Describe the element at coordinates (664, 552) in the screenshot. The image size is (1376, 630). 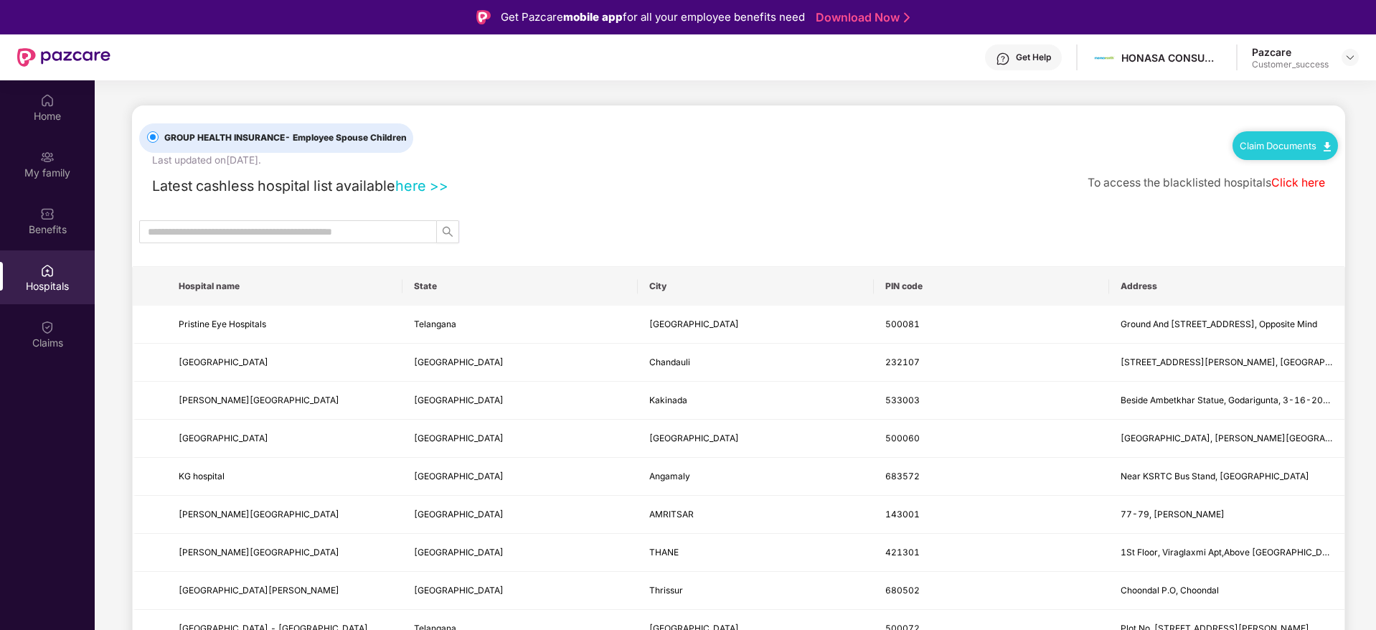
I see `span: THANE` at that location.